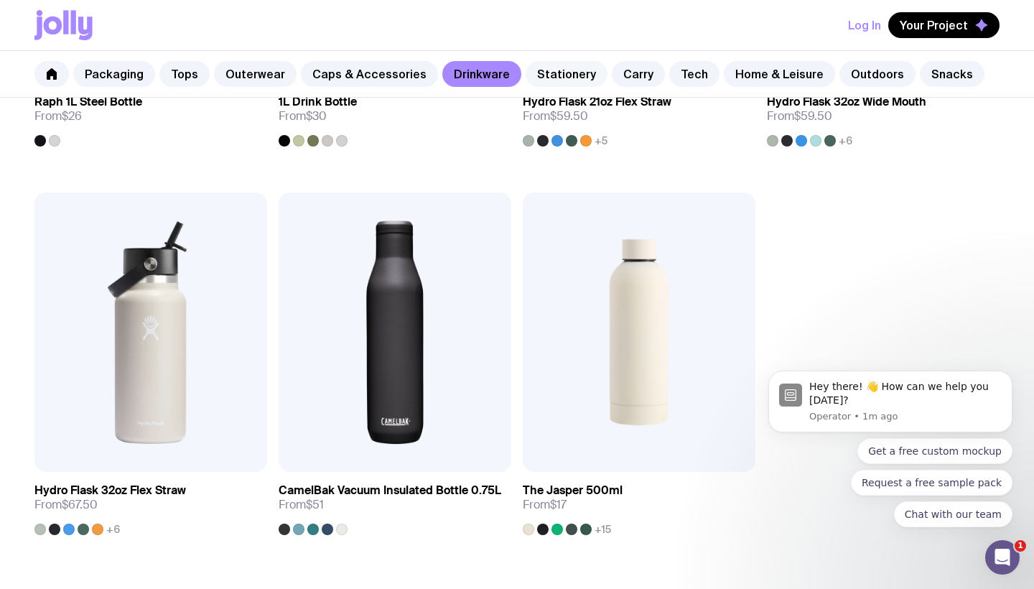 The image size is (1034, 589). Describe the element at coordinates (482, 74) in the screenshot. I see `a: Drinkware` at that location.